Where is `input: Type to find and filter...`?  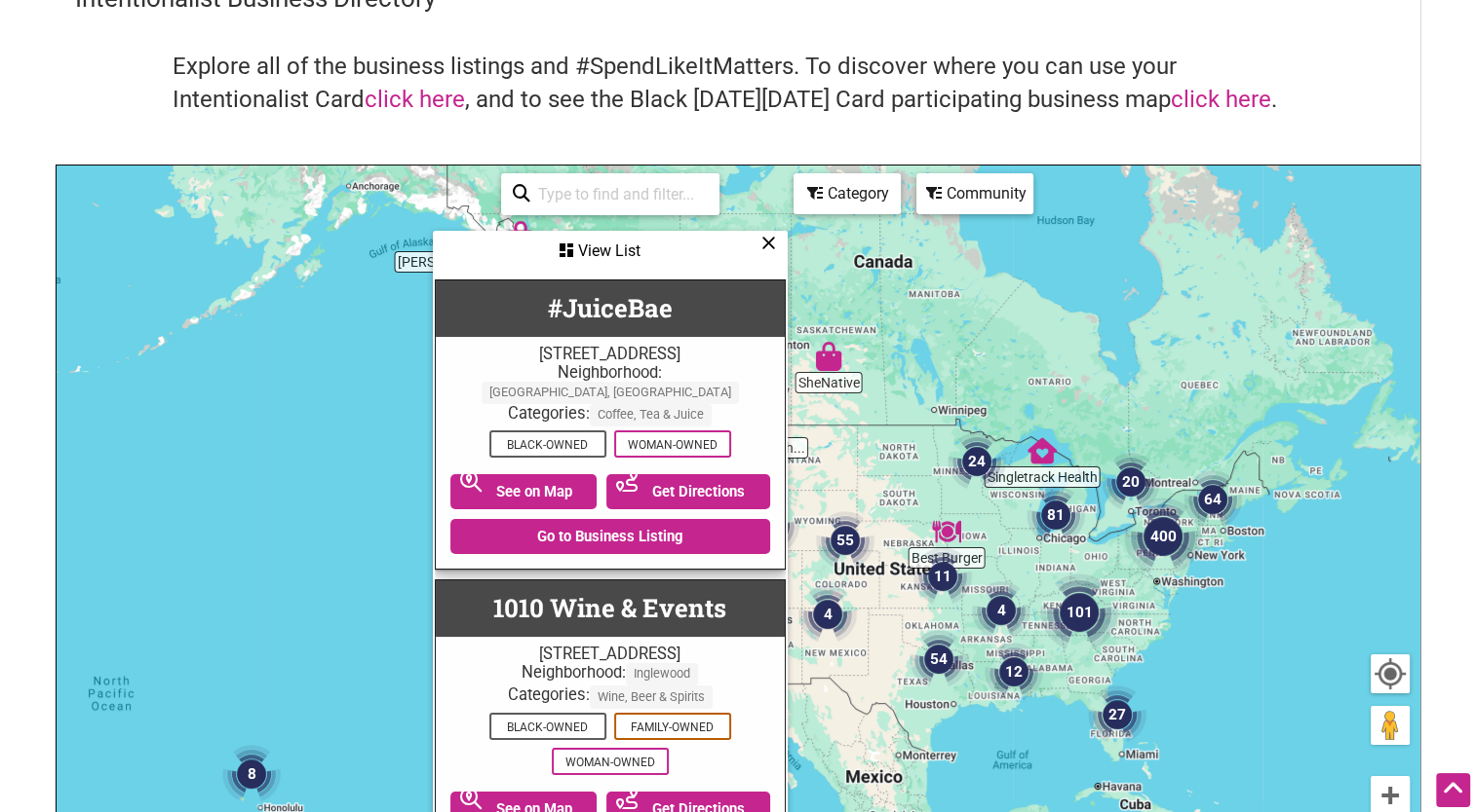 input: Type to find and filter... is located at coordinates (619, 194).